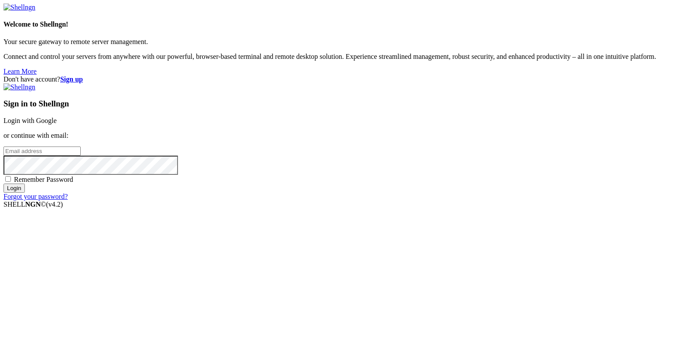  What do you see at coordinates (33, 204) in the screenshot?
I see `span: SHELL ©` at bounding box center [33, 204].